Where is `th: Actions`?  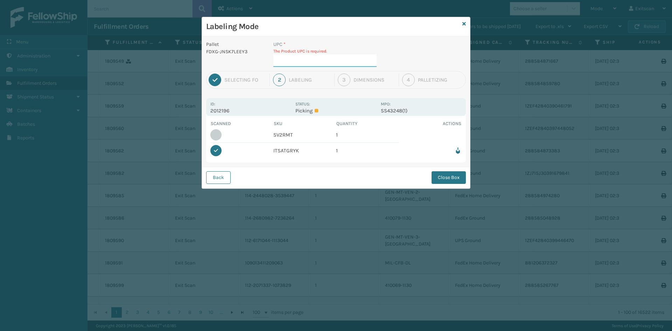 th: Actions is located at coordinates (431, 124).